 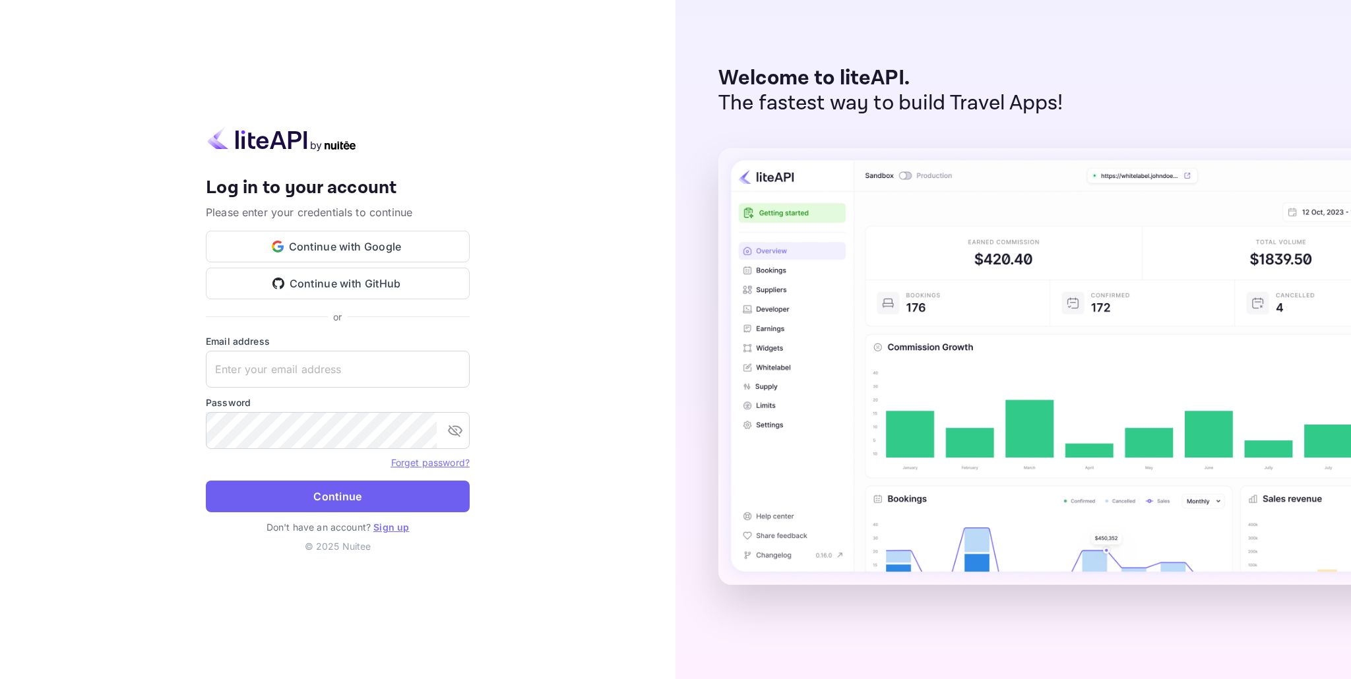 I want to click on p: Don't have an account?, so click(x=338, y=527).